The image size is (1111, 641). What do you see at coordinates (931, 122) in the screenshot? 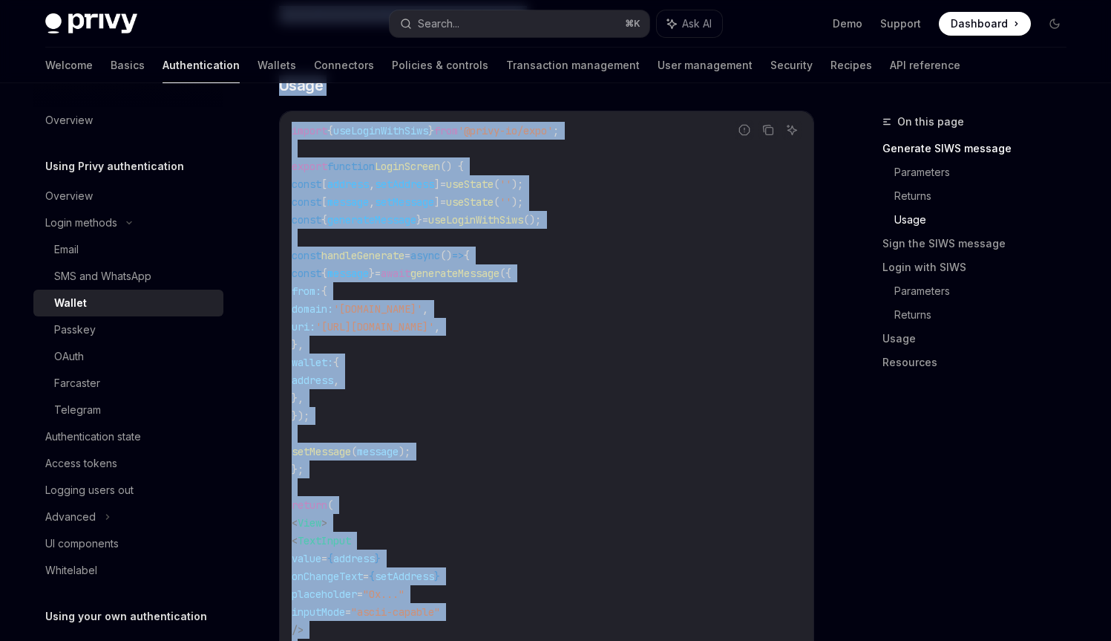
I see `span: On this page` at bounding box center [931, 122].